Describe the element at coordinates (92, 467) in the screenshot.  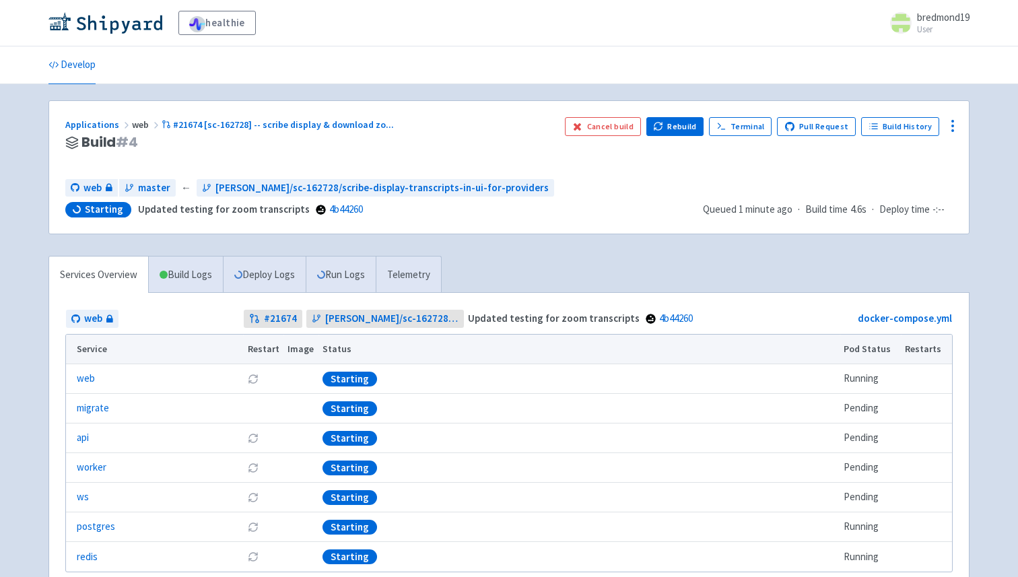
I see `a: worker` at that location.